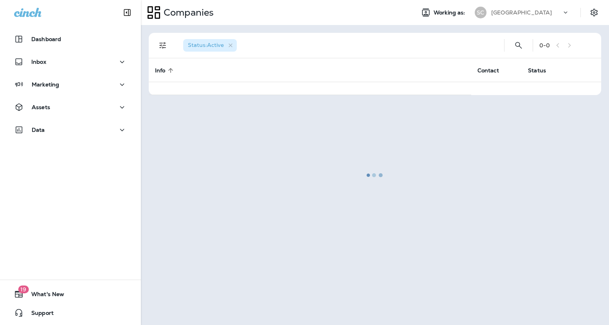 This screenshot has width=609, height=325. Describe the element at coordinates (39, 62) in the screenshot. I see `p: Inbox` at that location.